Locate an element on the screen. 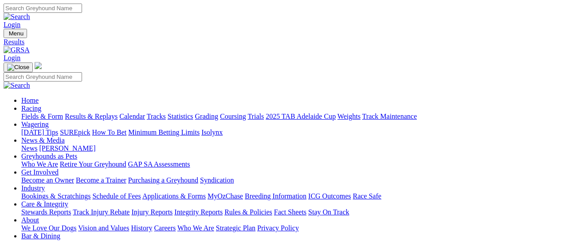  a: Syndication is located at coordinates (217, 180).